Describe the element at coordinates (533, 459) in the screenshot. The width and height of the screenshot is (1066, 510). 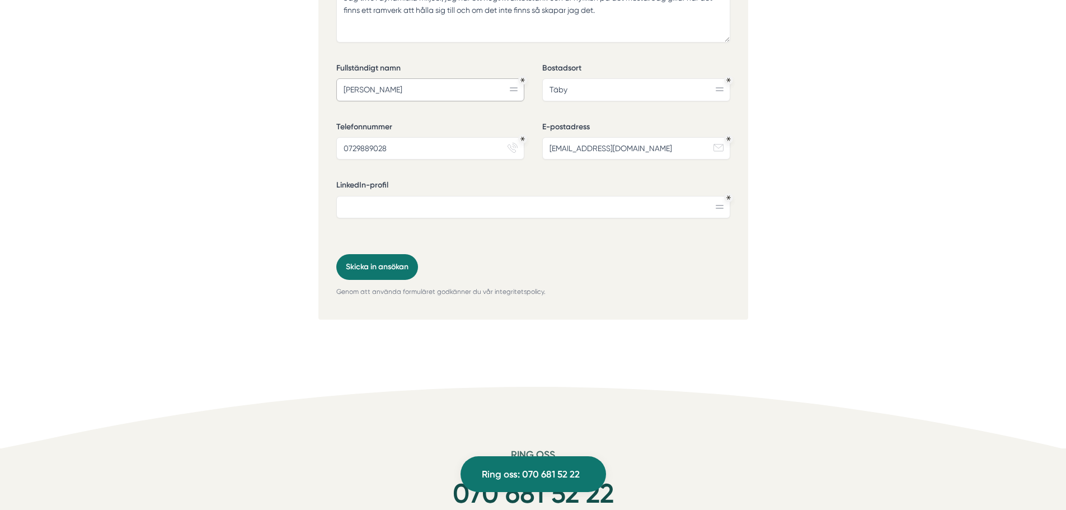
I see `h6: Ring oss` at that location.